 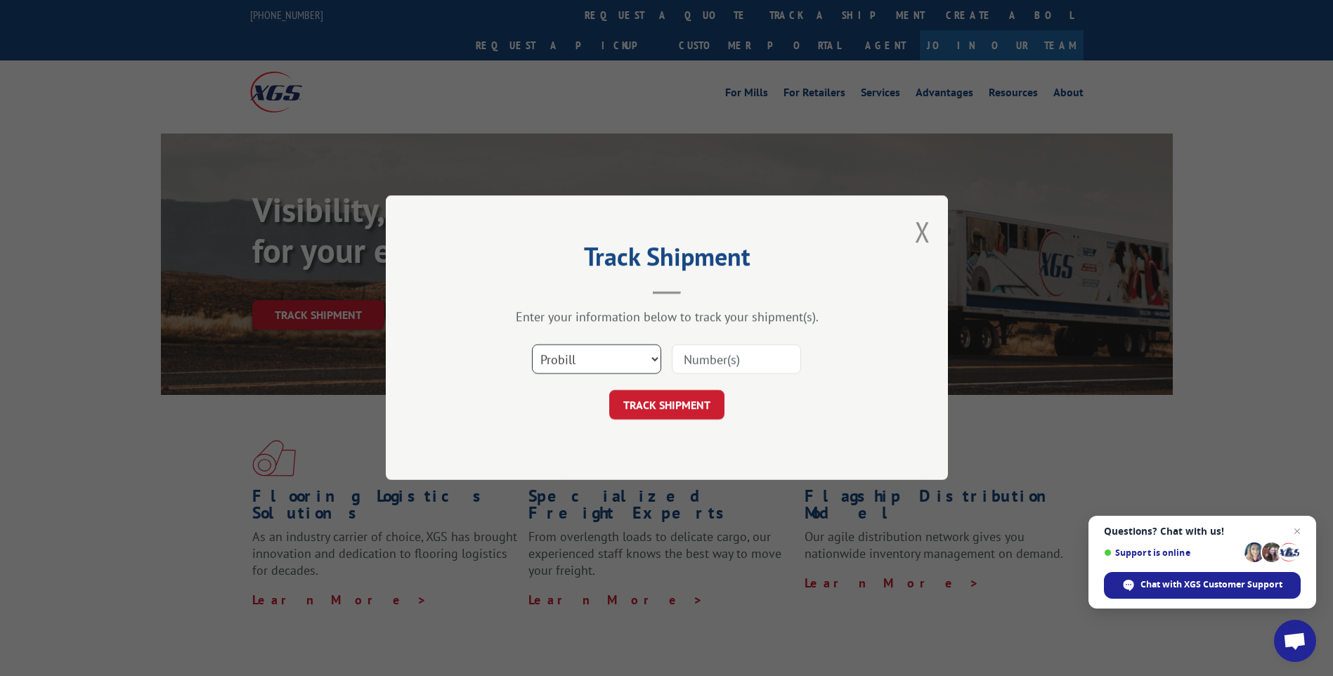 What do you see at coordinates (1202, 531) in the screenshot?
I see `span: Questions? Chat with us!` at bounding box center [1202, 531].